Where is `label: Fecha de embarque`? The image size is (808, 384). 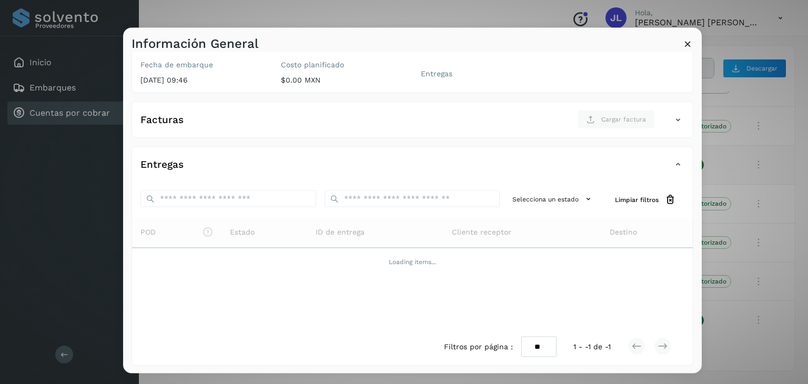
label: Fecha de embarque is located at coordinates (202, 64).